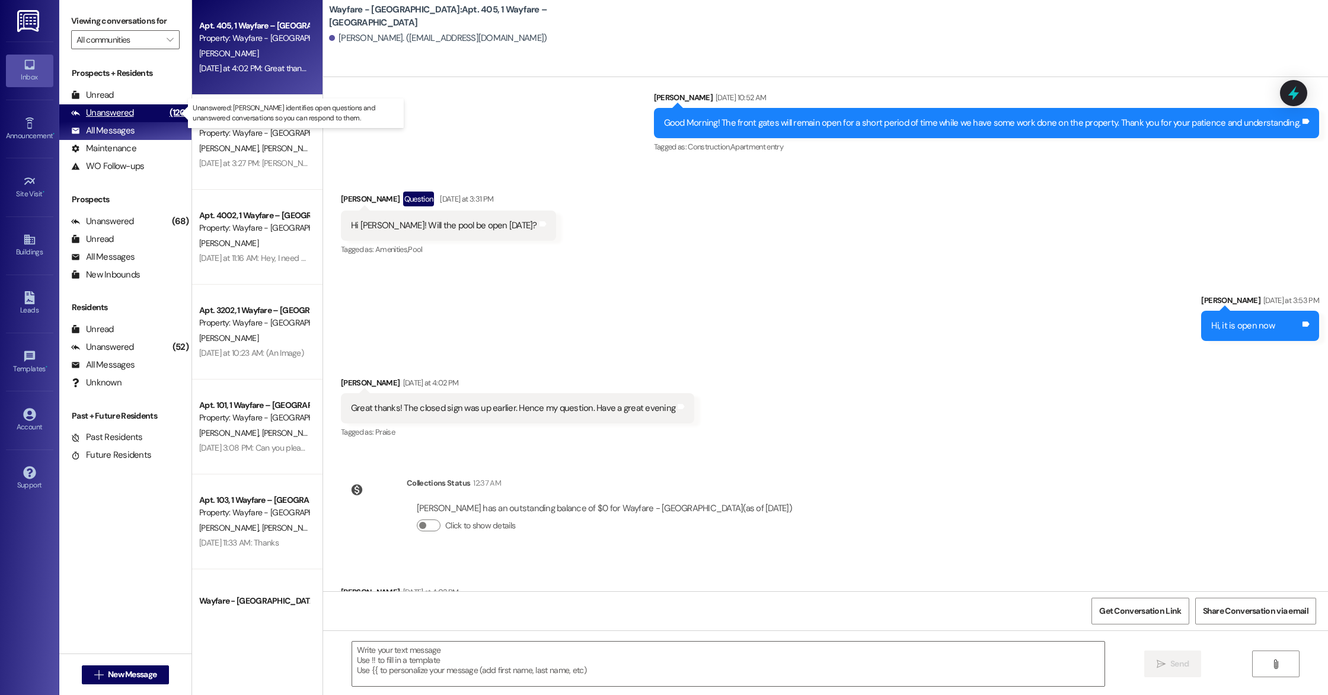 Image resolution: width=1328 pixels, height=695 pixels. Describe the element at coordinates (125, 416) in the screenshot. I see `div: Past + Future Residents` at that location.